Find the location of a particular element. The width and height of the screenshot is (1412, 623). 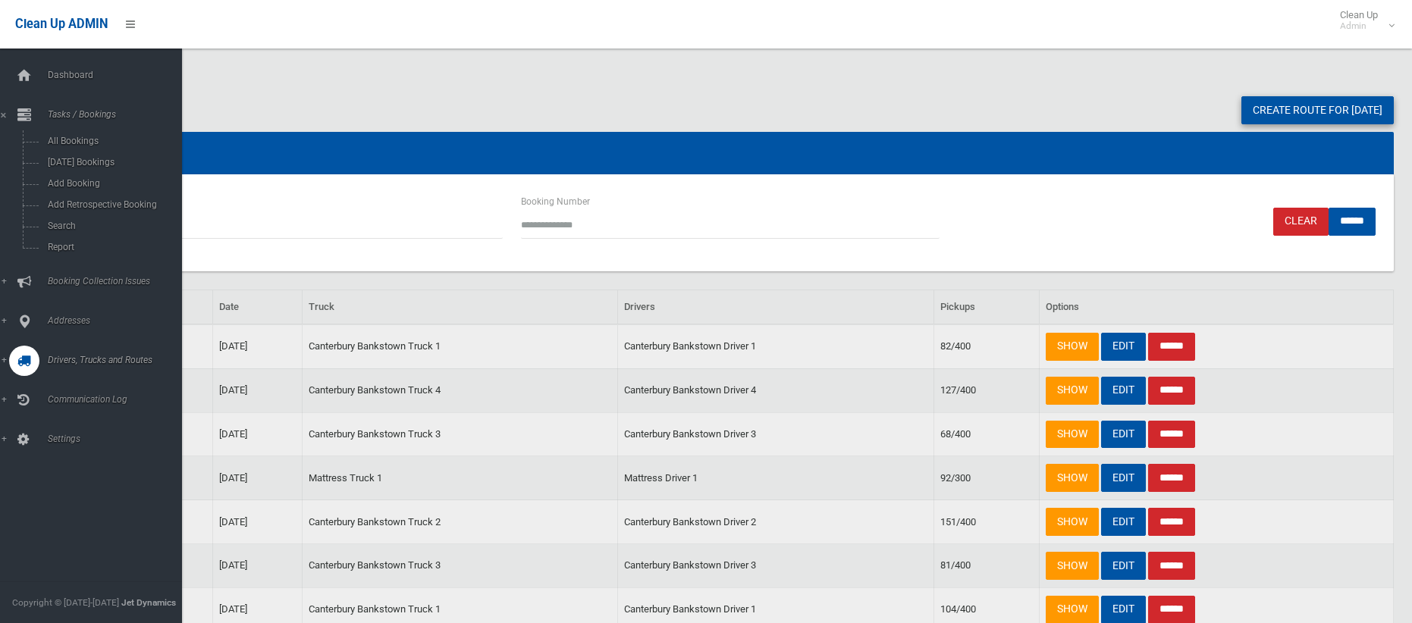

td: 92/300 is located at coordinates (987, 478).